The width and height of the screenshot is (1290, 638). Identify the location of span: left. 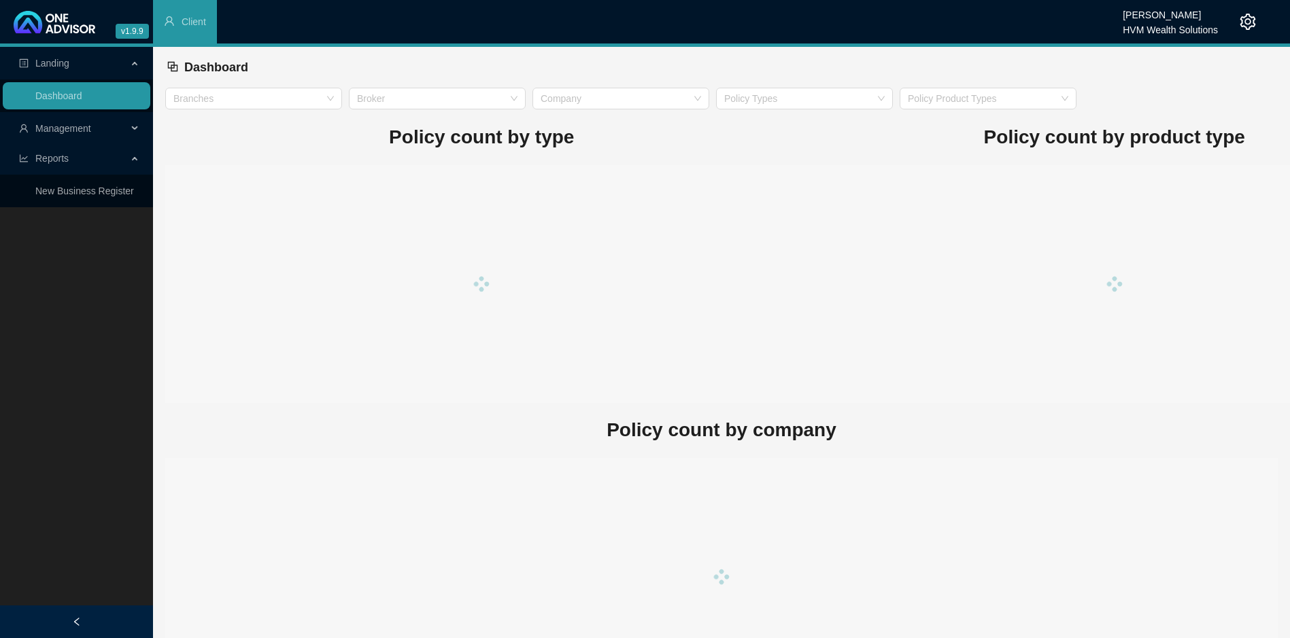
(77, 622).